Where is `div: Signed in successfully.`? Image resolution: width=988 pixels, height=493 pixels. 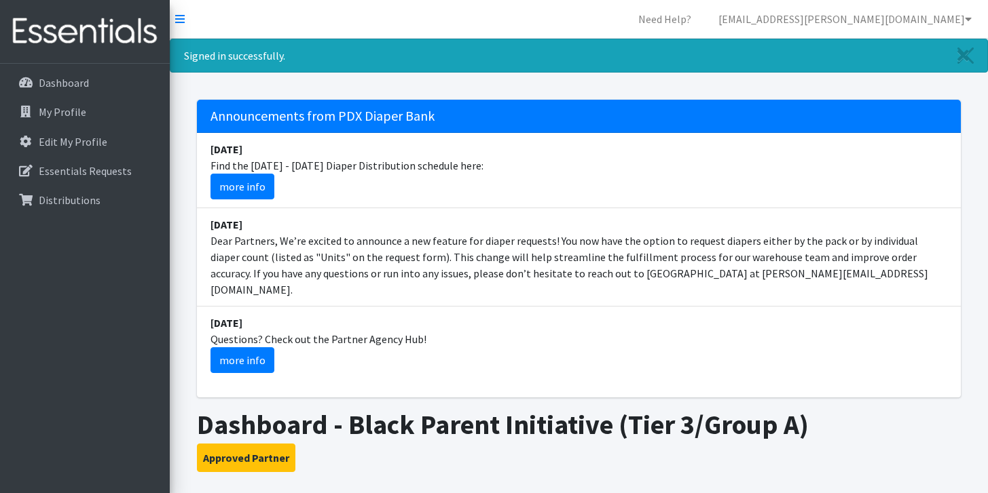 div: Signed in successfully. is located at coordinates (578, 56).